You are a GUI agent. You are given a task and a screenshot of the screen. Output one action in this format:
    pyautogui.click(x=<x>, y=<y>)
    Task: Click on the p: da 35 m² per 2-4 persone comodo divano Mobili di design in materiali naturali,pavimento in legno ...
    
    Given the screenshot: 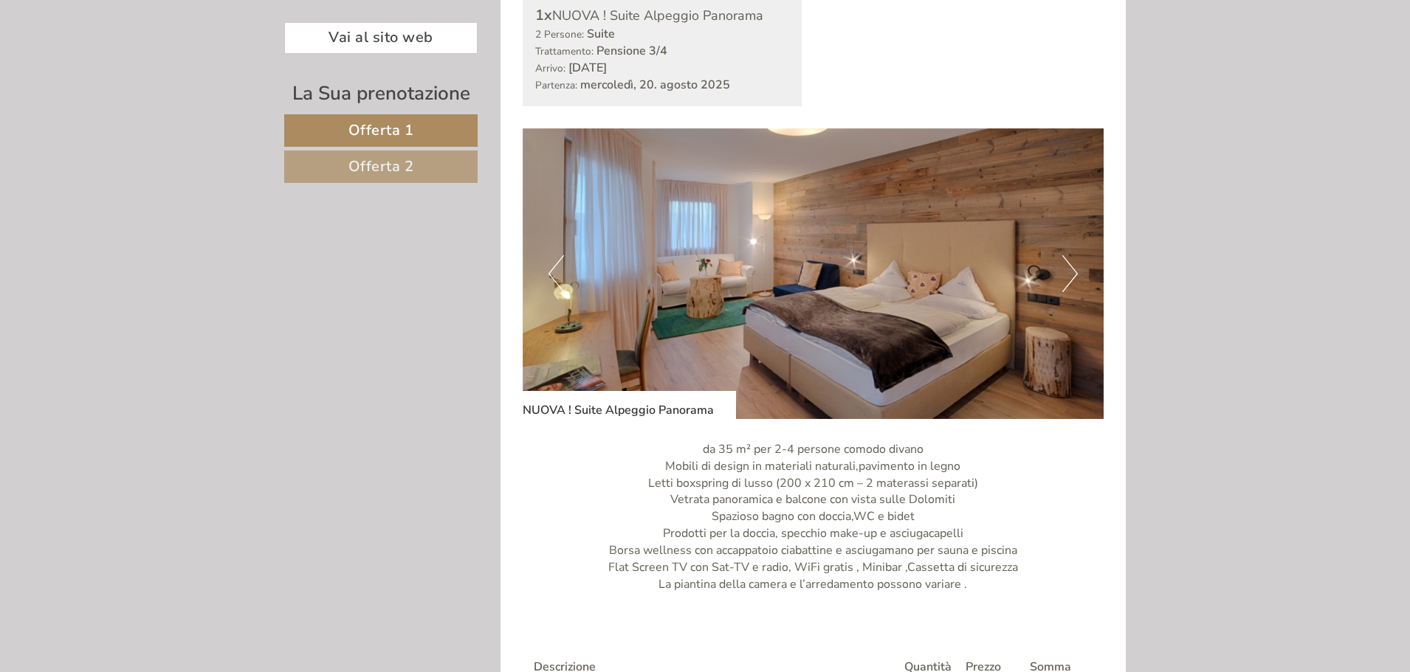 What is the action you would take?
    pyautogui.click(x=813, y=517)
    